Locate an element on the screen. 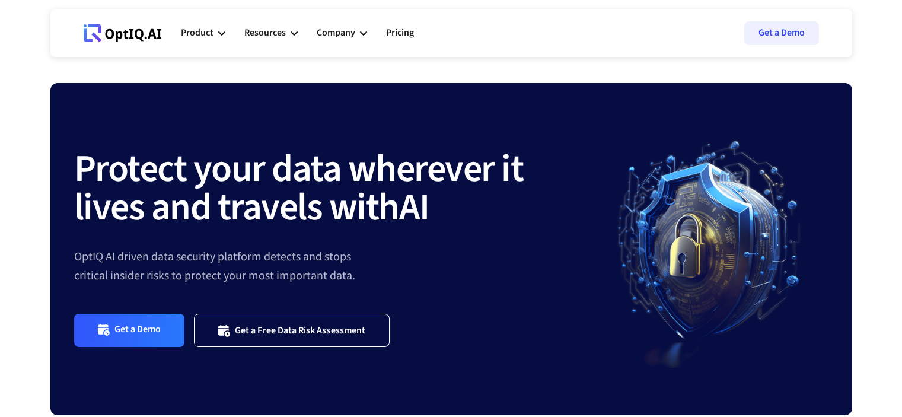  div: Get a Demo is located at coordinates (138, 330).